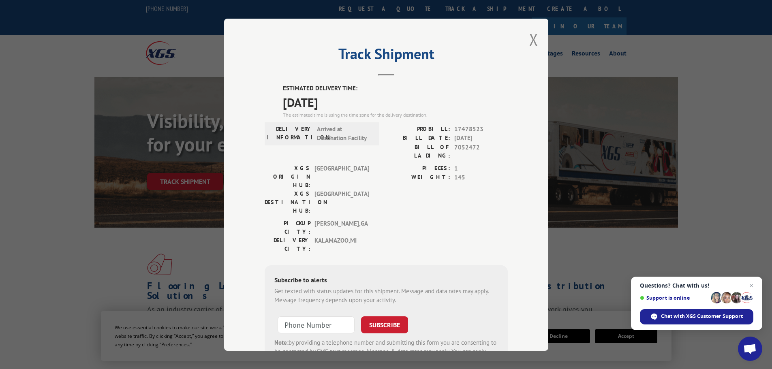  What do you see at coordinates (386, 56) in the screenshot?
I see `h2: Track Shipment` at bounding box center [386, 56].